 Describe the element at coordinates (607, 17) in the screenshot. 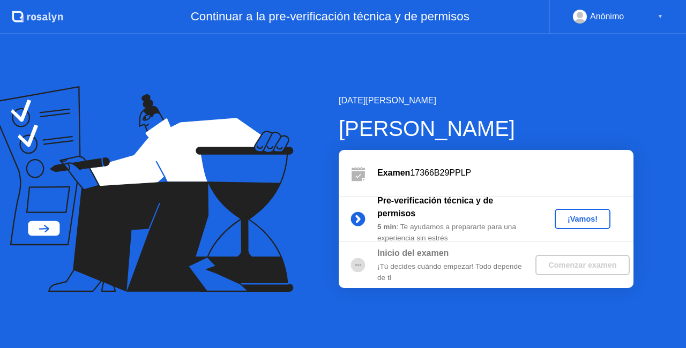

I see `div: Anónimo` at that location.